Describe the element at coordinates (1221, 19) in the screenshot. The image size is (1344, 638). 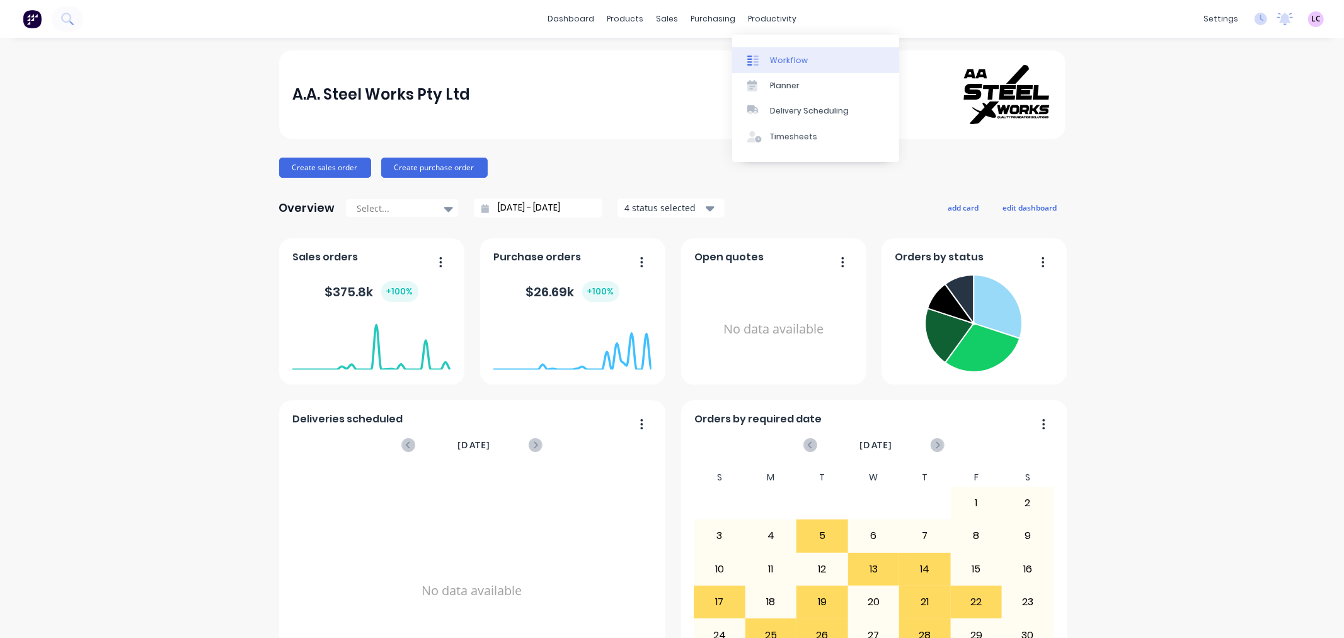
I see `div: settings` at that location.